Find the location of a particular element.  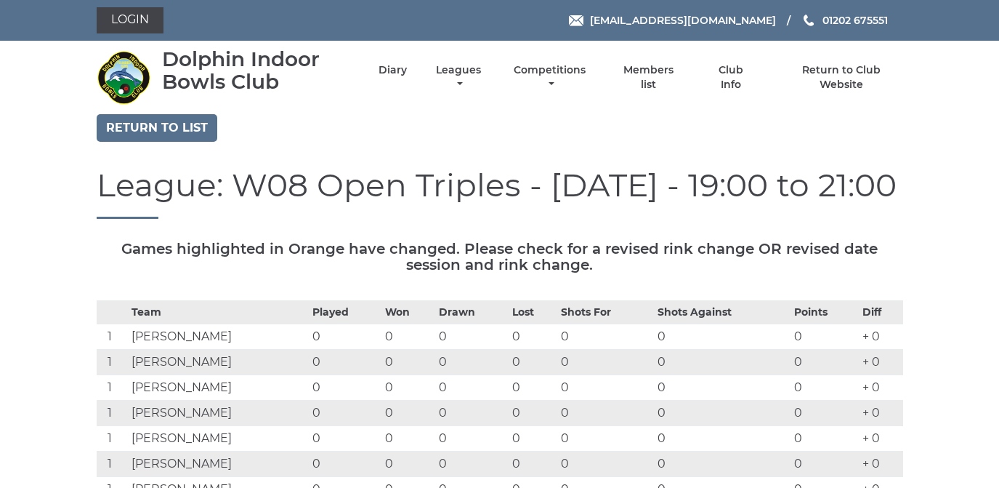

a: Leagues is located at coordinates (458, 77).